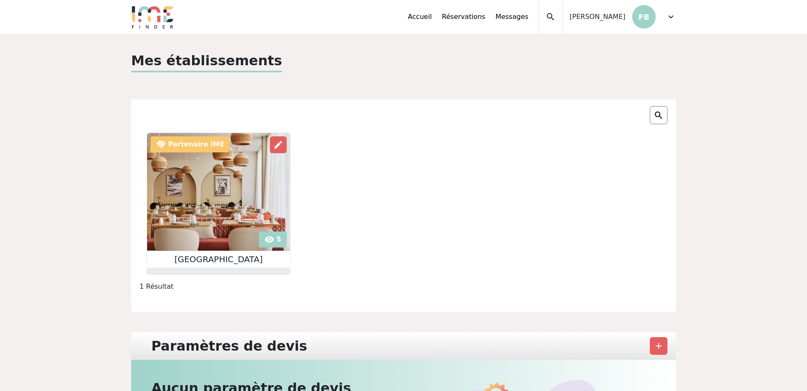 This screenshot has height=391, width=807. What do you see at coordinates (420, 17) in the screenshot?
I see `a: Accueil` at bounding box center [420, 17].